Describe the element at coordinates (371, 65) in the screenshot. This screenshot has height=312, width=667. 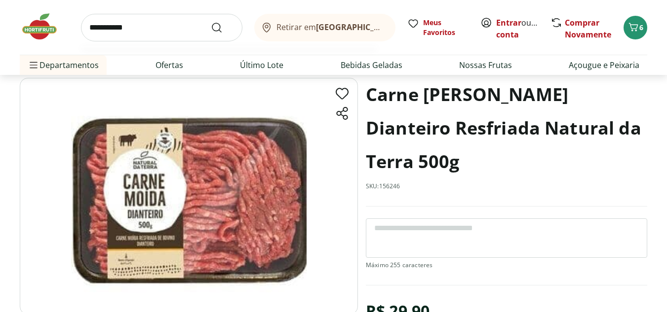
I see `a: Bebidas Geladas` at that location.